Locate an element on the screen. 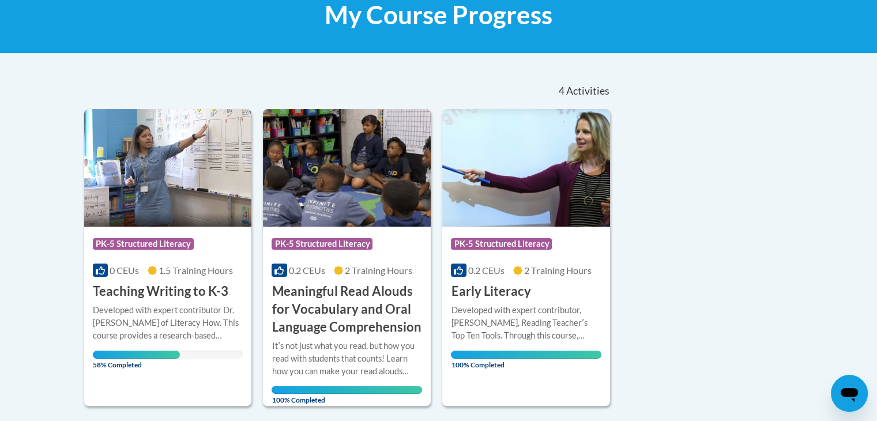 This screenshot has width=877, height=421. span: Activities is located at coordinates (588, 91).